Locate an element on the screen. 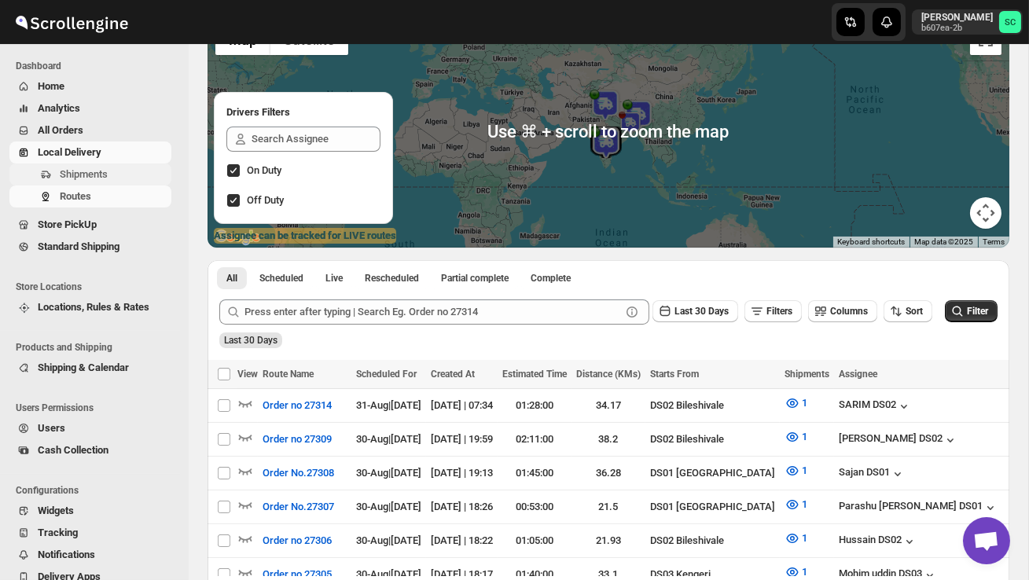  button: Sajan DS01 is located at coordinates (872, 474).